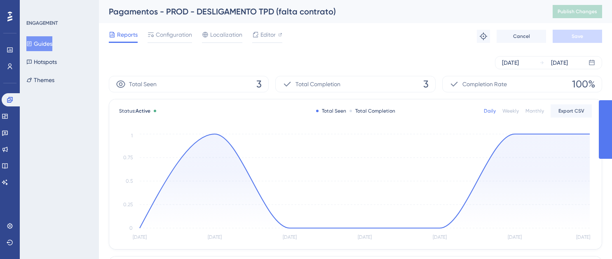  Describe the element at coordinates (521, 36) in the screenshot. I see `span: Cancel` at that location.